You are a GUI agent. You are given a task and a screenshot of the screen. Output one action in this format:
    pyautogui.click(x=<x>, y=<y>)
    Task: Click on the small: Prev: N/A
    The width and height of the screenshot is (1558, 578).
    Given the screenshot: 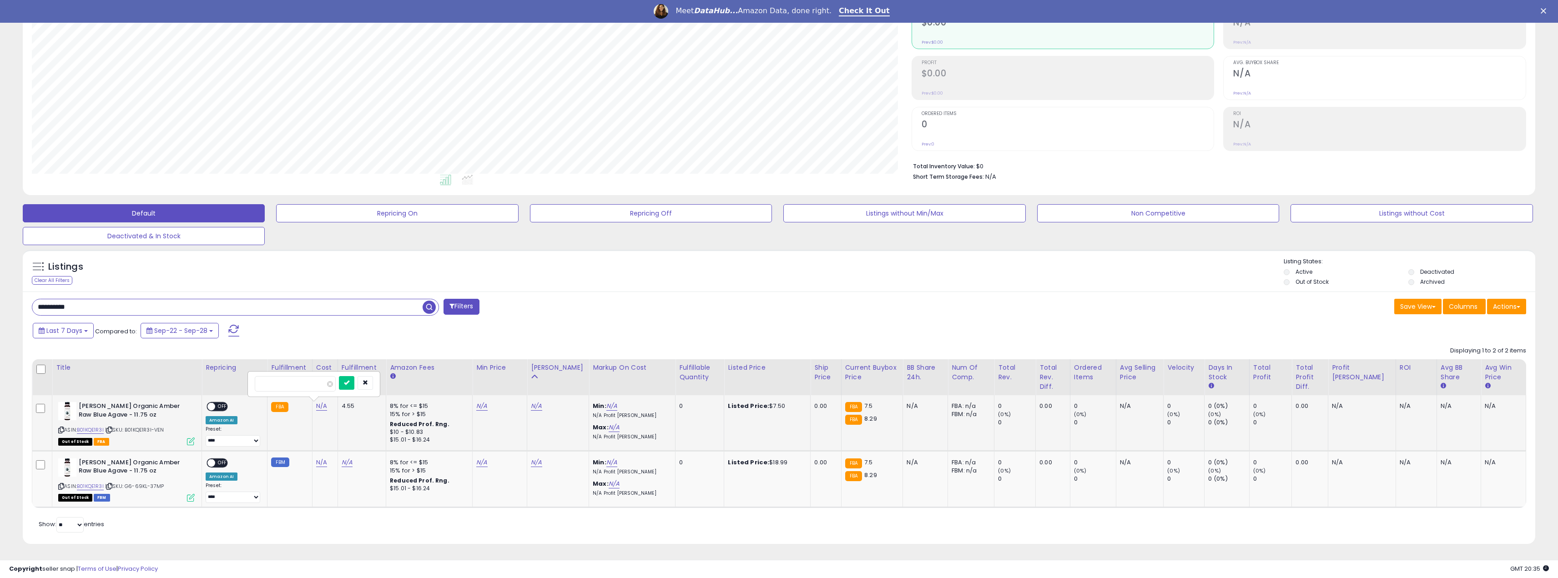 What is the action you would take?
    pyautogui.click(x=1242, y=93)
    